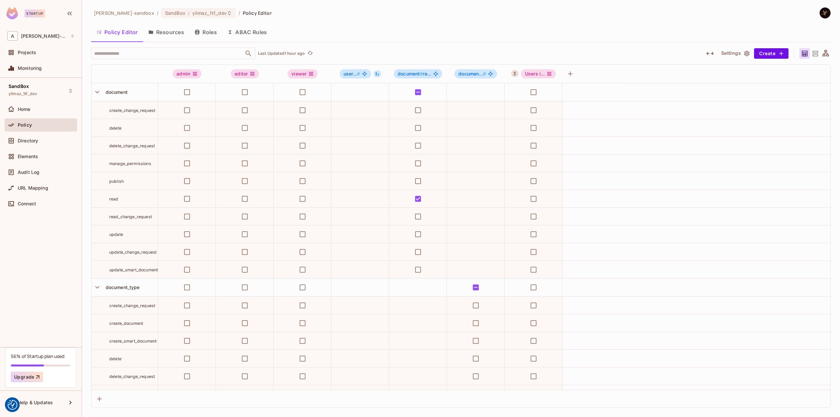 This screenshot has width=840, height=417. What do you see at coordinates (30, 68) in the screenshot?
I see `span: Monitoring` at bounding box center [30, 68].